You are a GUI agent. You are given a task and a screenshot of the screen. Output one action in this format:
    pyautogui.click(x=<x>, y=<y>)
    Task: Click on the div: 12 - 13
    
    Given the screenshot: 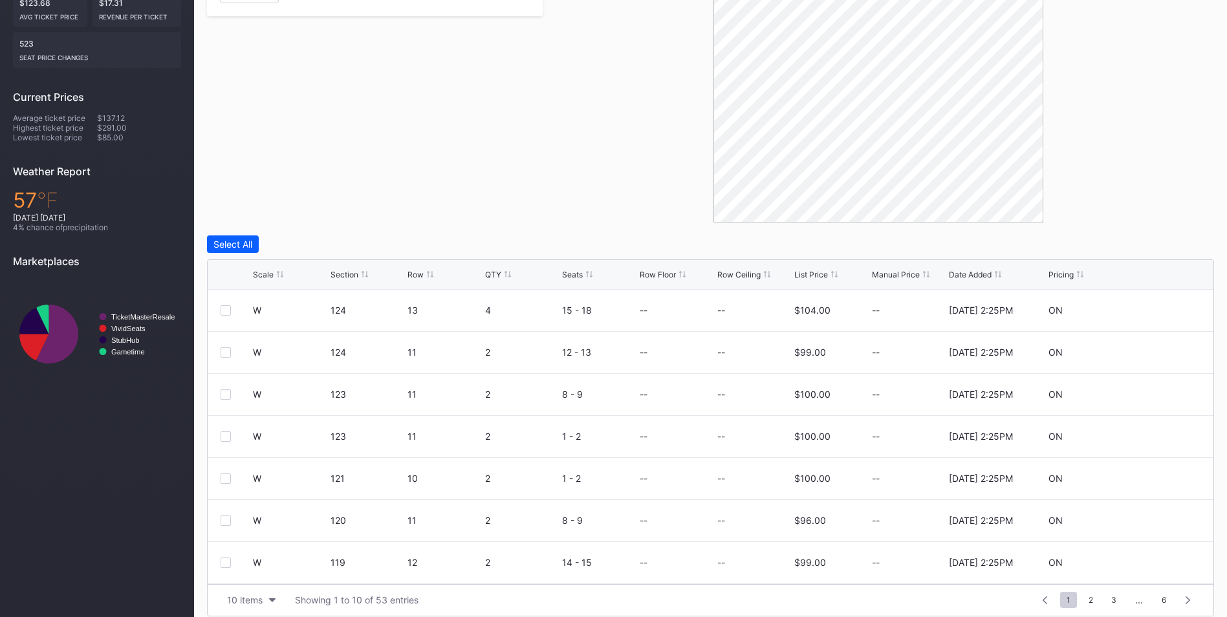 What is the action you would take?
    pyautogui.click(x=599, y=352)
    